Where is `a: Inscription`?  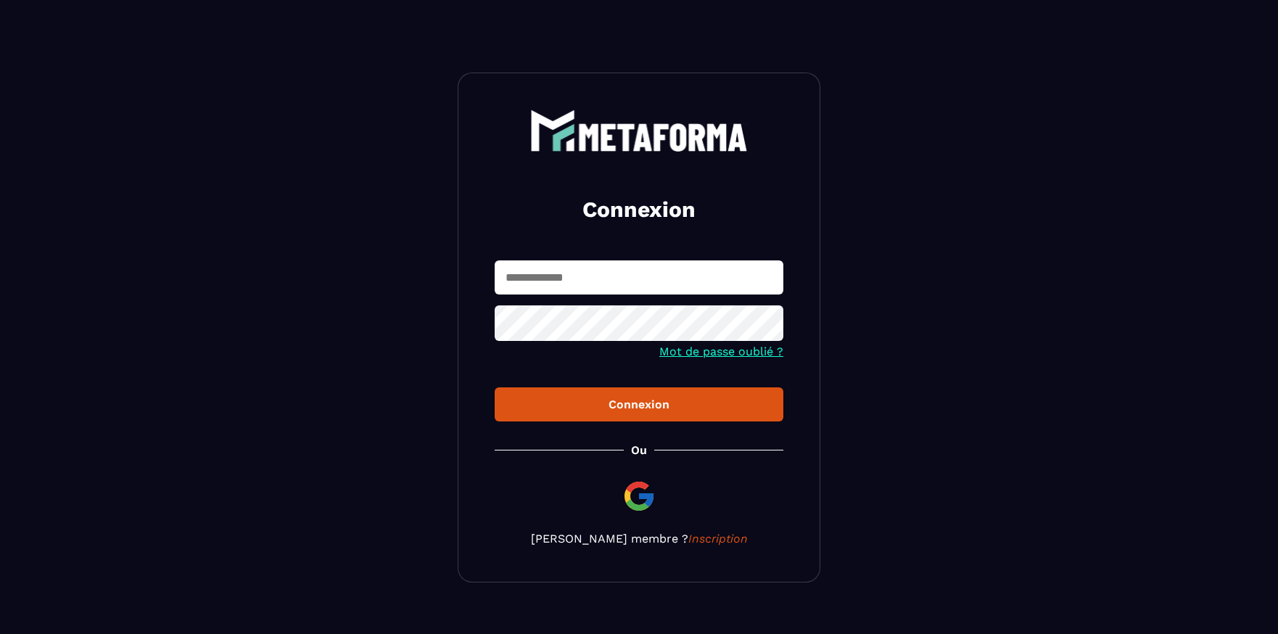
a: Inscription is located at coordinates (718, 538).